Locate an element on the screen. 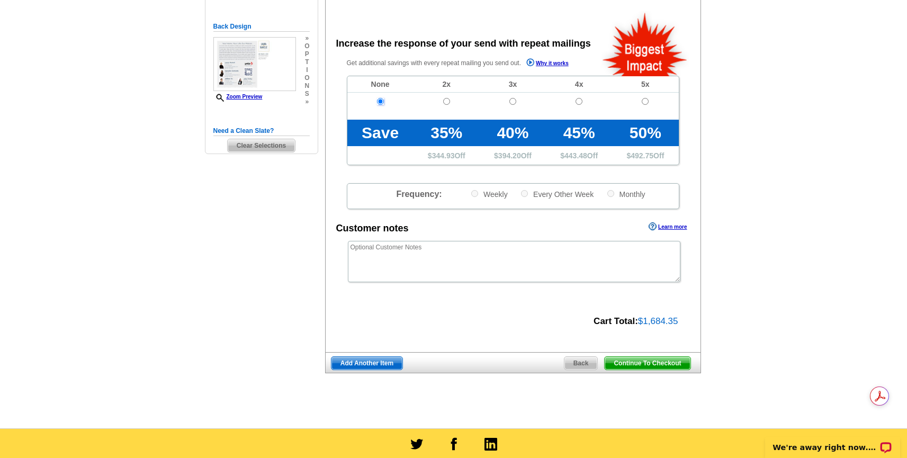  span: t is located at coordinates (306, 62).